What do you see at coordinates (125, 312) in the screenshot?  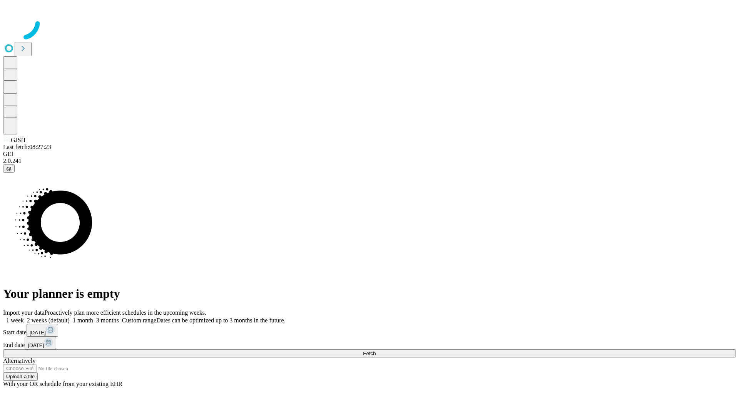 I see `span: Proactively plan more efficient schedules in the upcoming weeks.` at bounding box center [125, 312].